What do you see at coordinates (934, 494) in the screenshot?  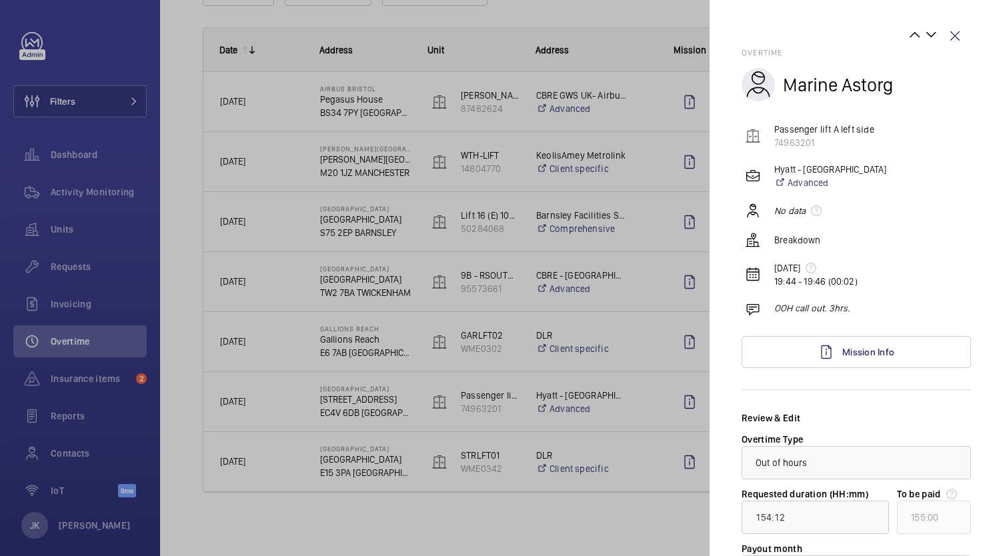 I see `label: To be paid` at bounding box center [934, 494].